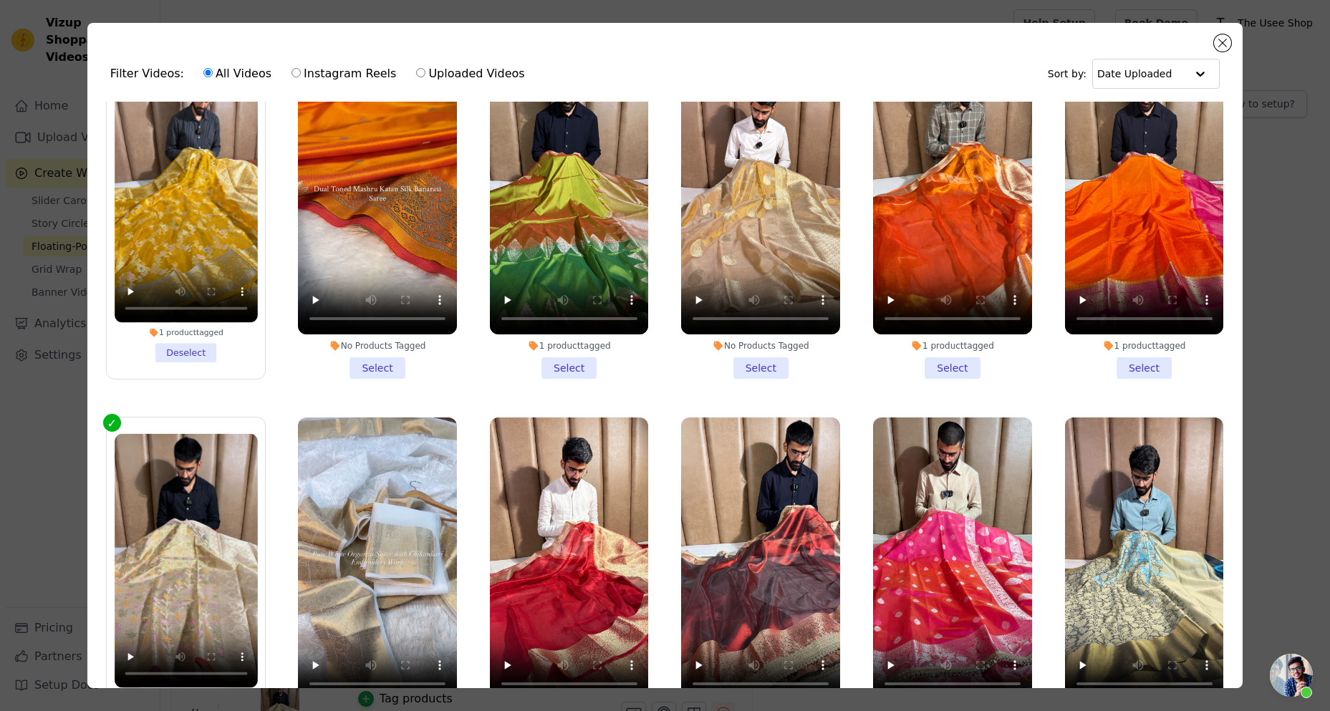 The height and width of the screenshot is (711, 1330). Describe the element at coordinates (322, 74) in the screenshot. I see `div: Filter Videos:` at that location.